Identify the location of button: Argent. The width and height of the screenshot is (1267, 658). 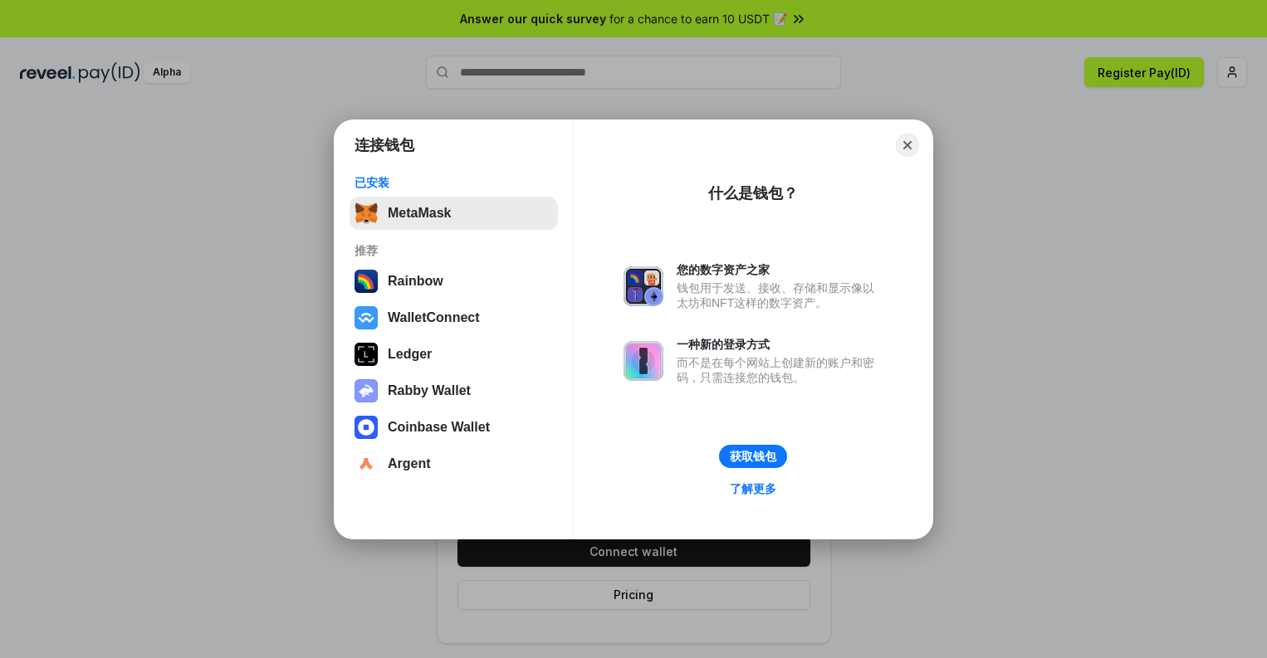
(453, 464).